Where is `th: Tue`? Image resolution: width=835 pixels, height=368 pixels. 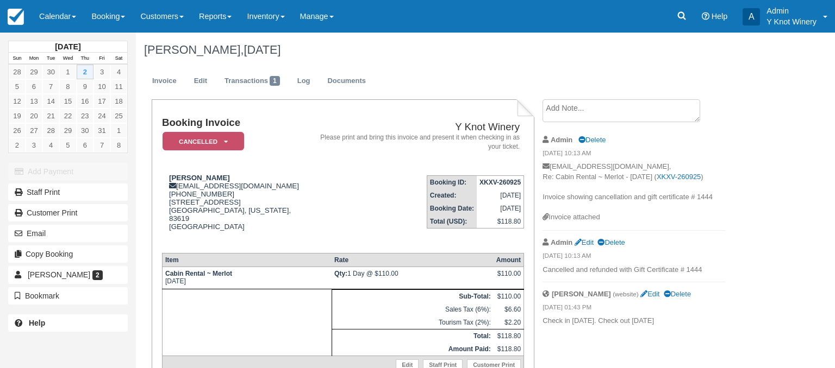
th: Tue is located at coordinates (51, 59).